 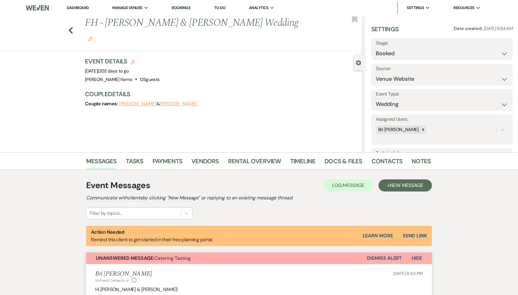 What do you see at coordinates (415, 8) in the screenshot?
I see `span: Settings` at bounding box center [415, 8].